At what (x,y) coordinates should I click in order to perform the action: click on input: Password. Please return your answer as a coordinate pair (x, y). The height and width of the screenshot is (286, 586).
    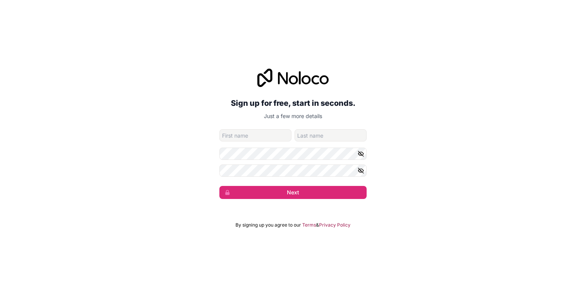
    Looking at the image, I should click on (293, 154).